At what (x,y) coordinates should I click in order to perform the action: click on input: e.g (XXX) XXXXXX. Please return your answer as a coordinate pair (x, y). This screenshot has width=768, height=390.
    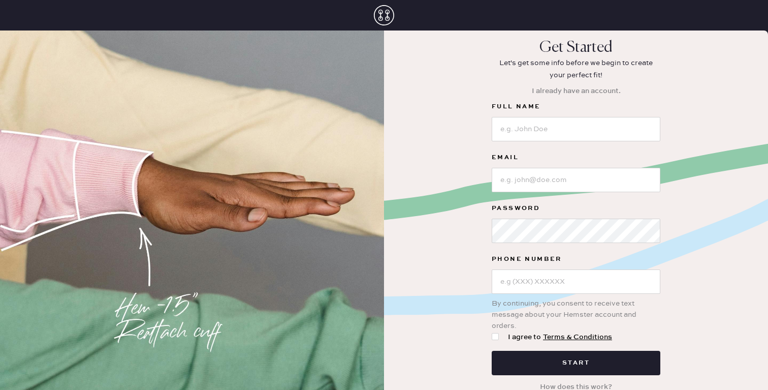
    Looking at the image, I should click on (576, 282).